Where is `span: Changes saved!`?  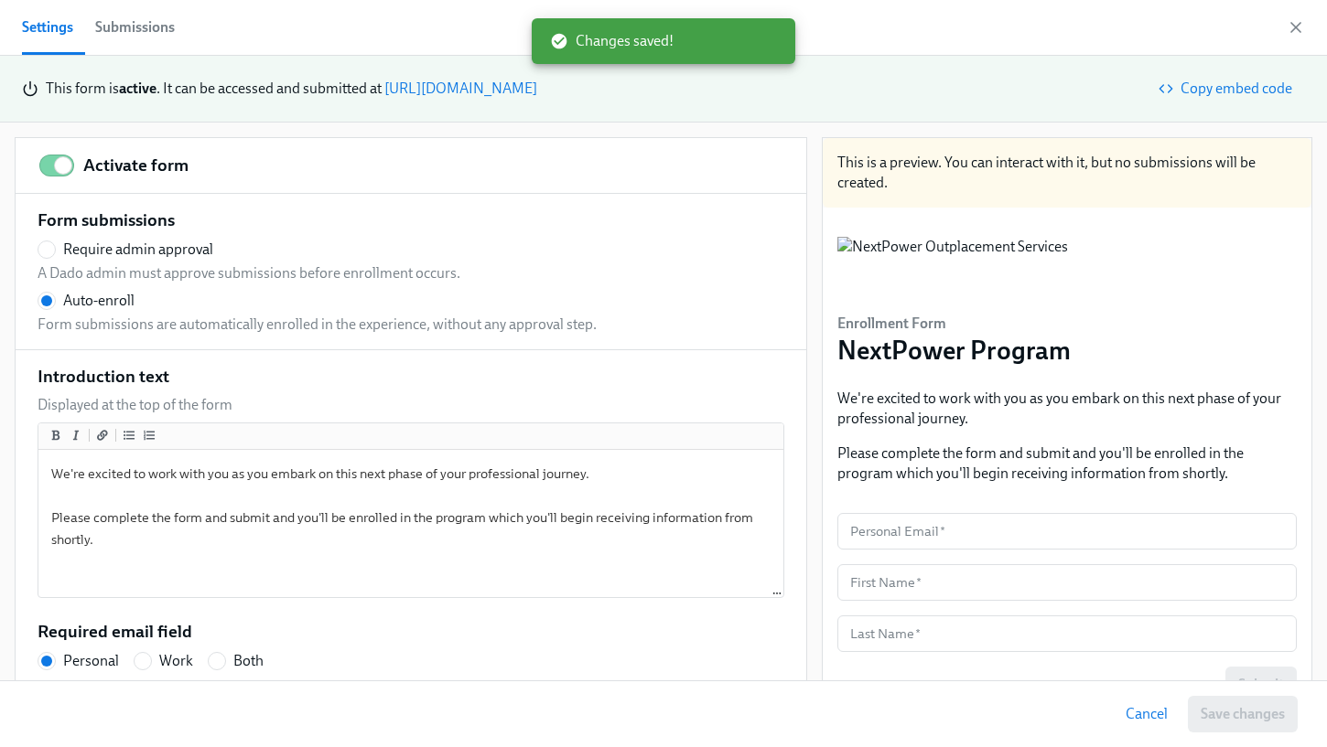
span: Changes saved! is located at coordinates (611, 41).